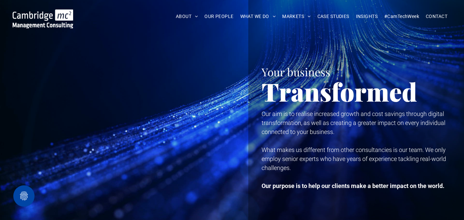 The image size is (464, 220). I want to click on a: WHAT WE DO, so click(258, 16).